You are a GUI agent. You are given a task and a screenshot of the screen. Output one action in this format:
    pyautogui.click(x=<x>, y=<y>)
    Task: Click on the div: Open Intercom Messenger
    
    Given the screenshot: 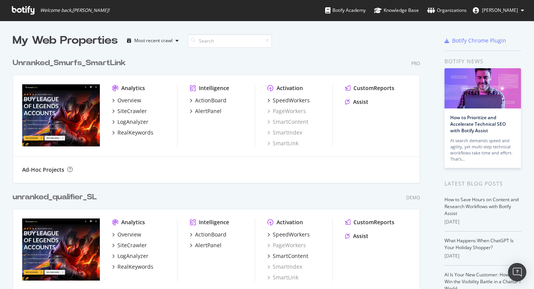 What is the action you would take?
    pyautogui.click(x=518, y=272)
    